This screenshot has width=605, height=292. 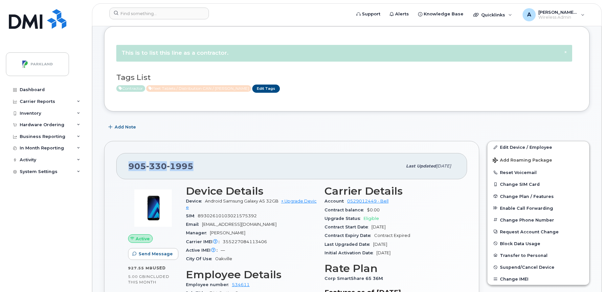 What do you see at coordinates (402, 14) in the screenshot?
I see `span: Alerts` at bounding box center [402, 14].